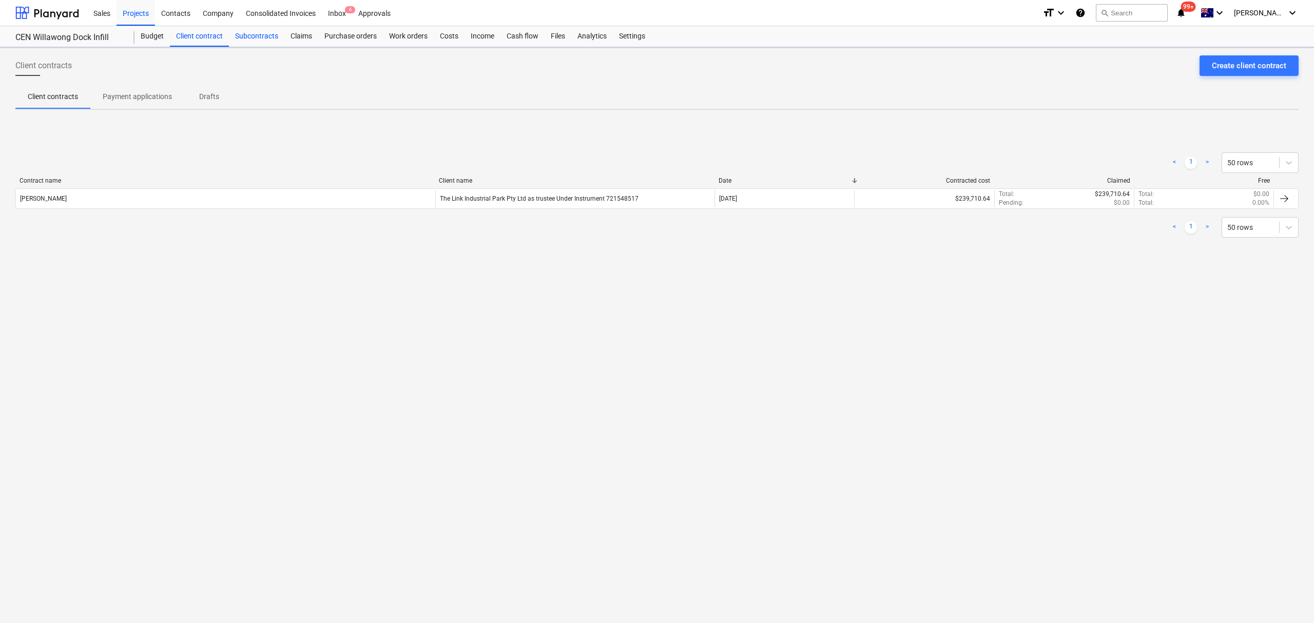  I want to click on span: 6, so click(350, 10).